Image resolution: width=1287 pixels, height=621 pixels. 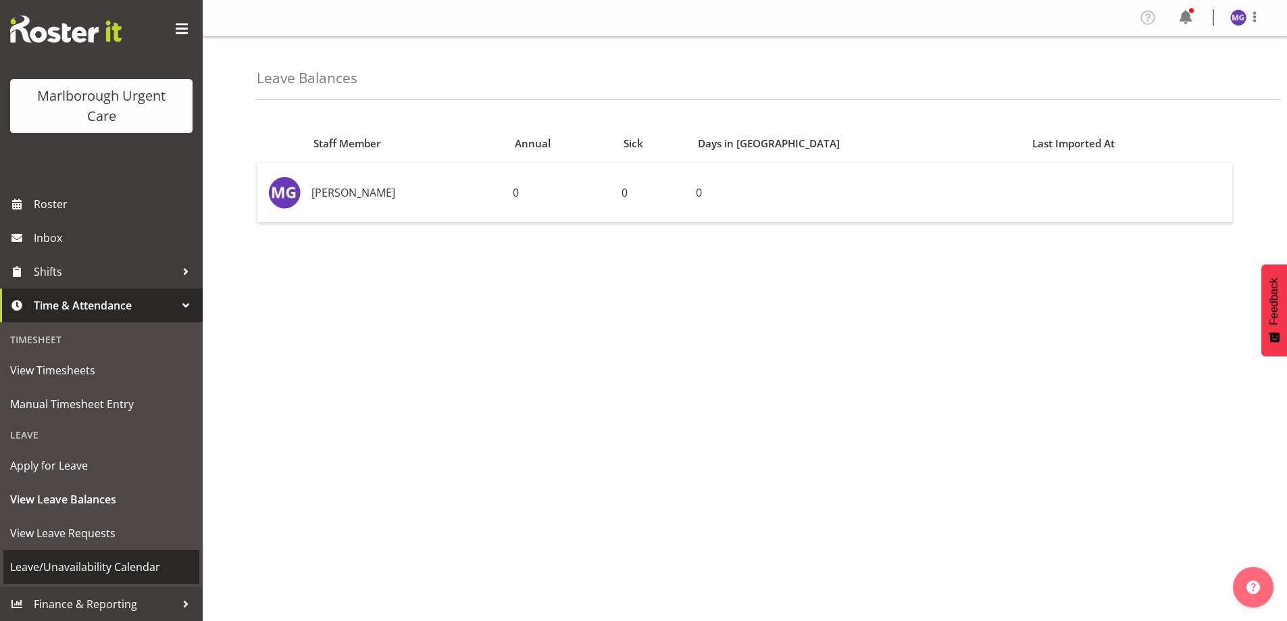 What do you see at coordinates (101, 106) in the screenshot?
I see `div: Marlborough Urgent Care` at bounding box center [101, 106].